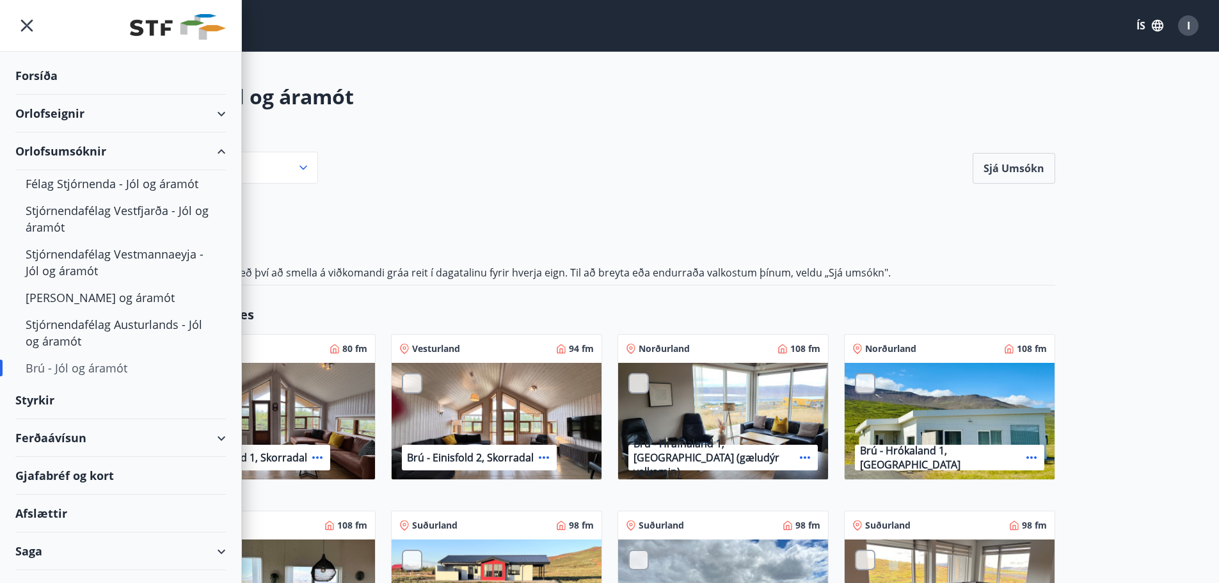 This screenshot has height=583, width=1219. Describe the element at coordinates (120, 113) in the screenshot. I see `div: Orlofseignir` at that location.